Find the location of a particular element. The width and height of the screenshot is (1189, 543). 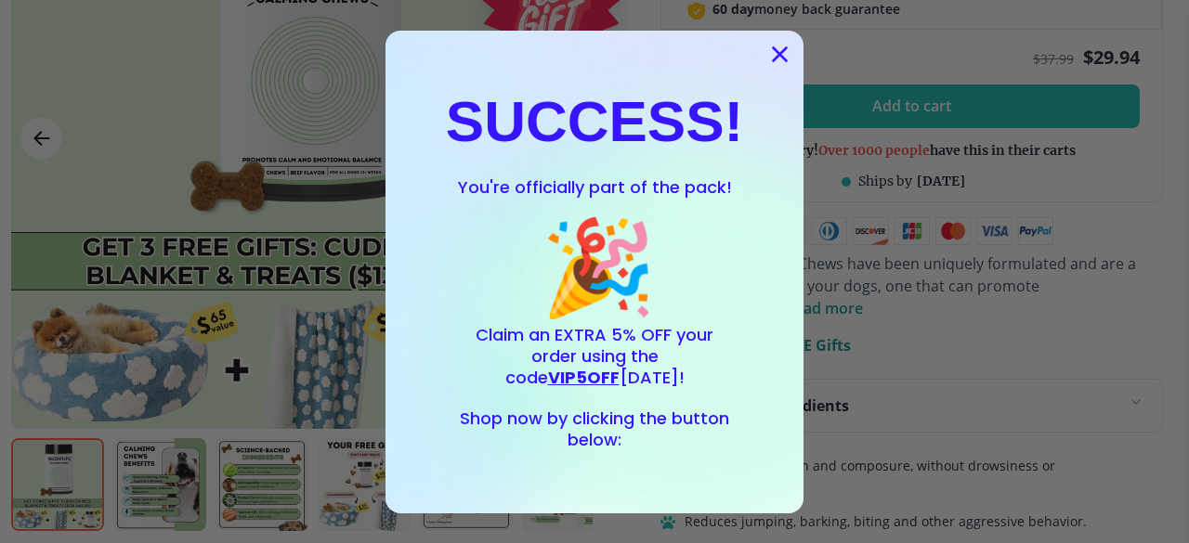

span: You're officially part of the pack! is located at coordinates (594, 187).